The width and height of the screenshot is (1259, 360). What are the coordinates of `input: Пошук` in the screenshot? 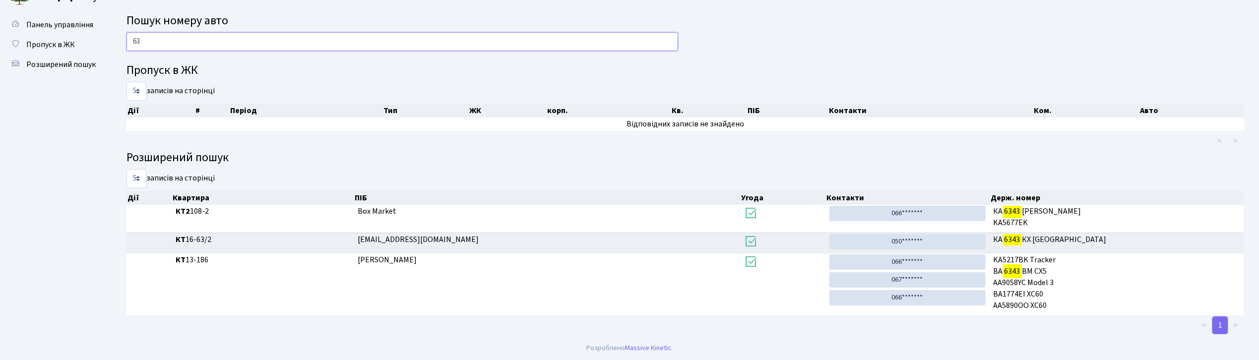 It's located at (402, 42).